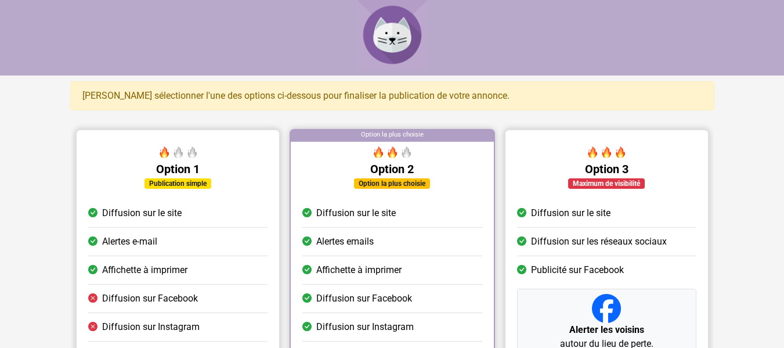 This screenshot has width=784, height=348. Describe the element at coordinates (607, 308) in the screenshot. I see `img: Facebook` at that location.